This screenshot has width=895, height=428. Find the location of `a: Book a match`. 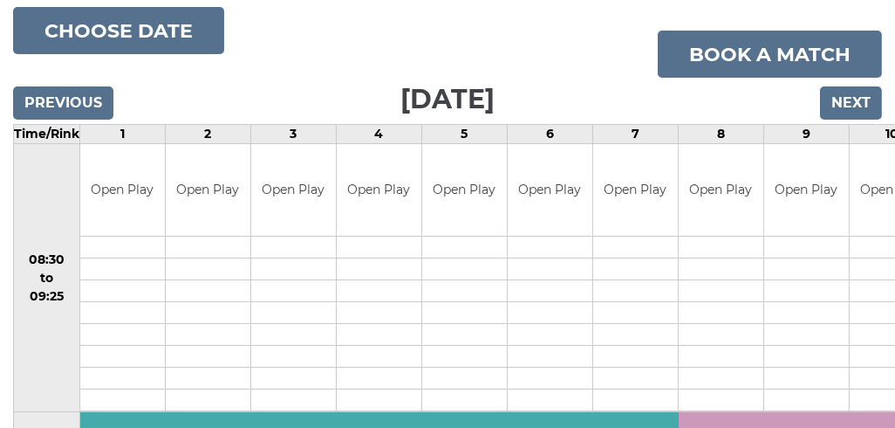

a: Book a match is located at coordinates (770, 54).